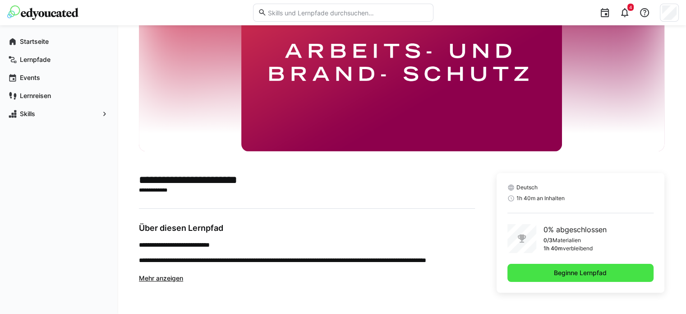 The height and width of the screenshot is (314, 686). Describe the element at coordinates (161, 277) in the screenshot. I see `span: Mehr anzeigen` at that location.